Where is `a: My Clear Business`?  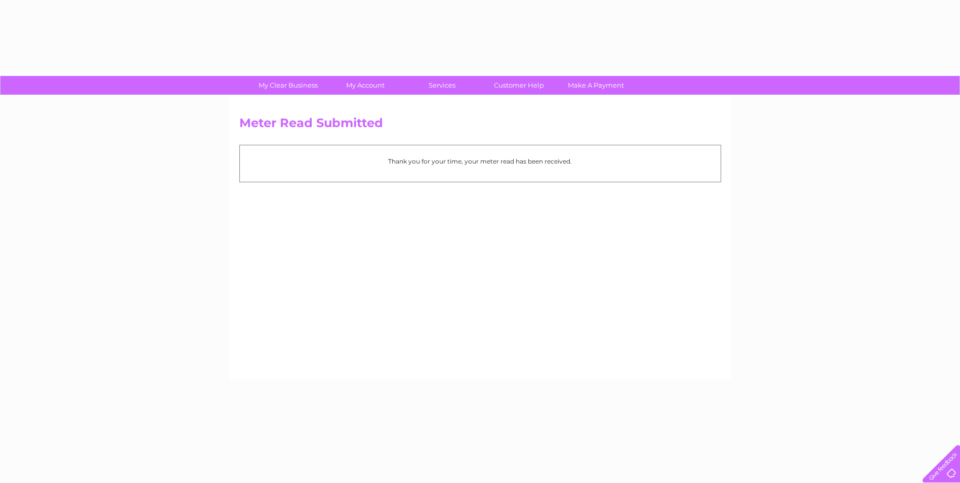 a: My Clear Business is located at coordinates (288, 85).